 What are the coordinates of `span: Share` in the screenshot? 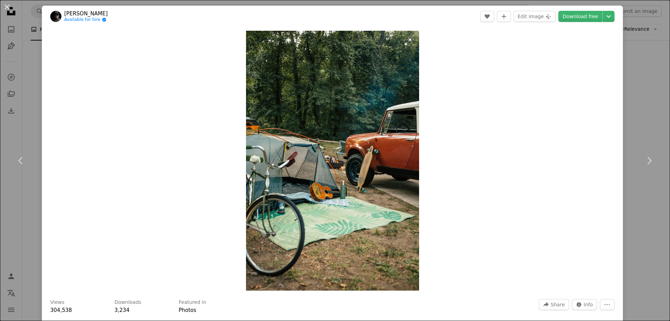 It's located at (557, 304).